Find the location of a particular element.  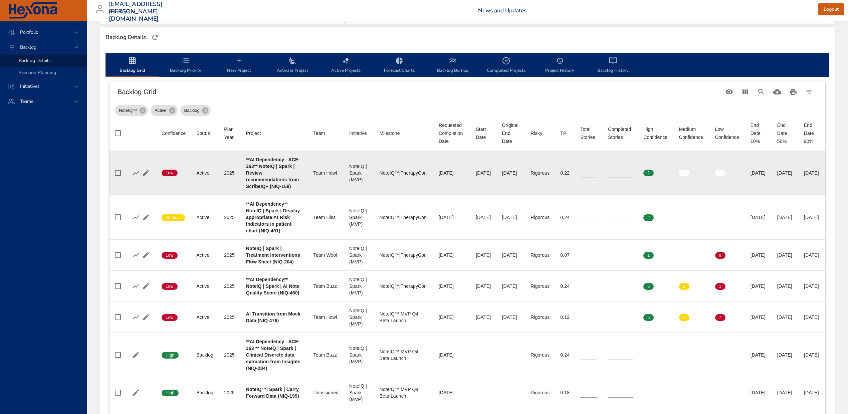

button: Standard Views is located at coordinates (729, 92).